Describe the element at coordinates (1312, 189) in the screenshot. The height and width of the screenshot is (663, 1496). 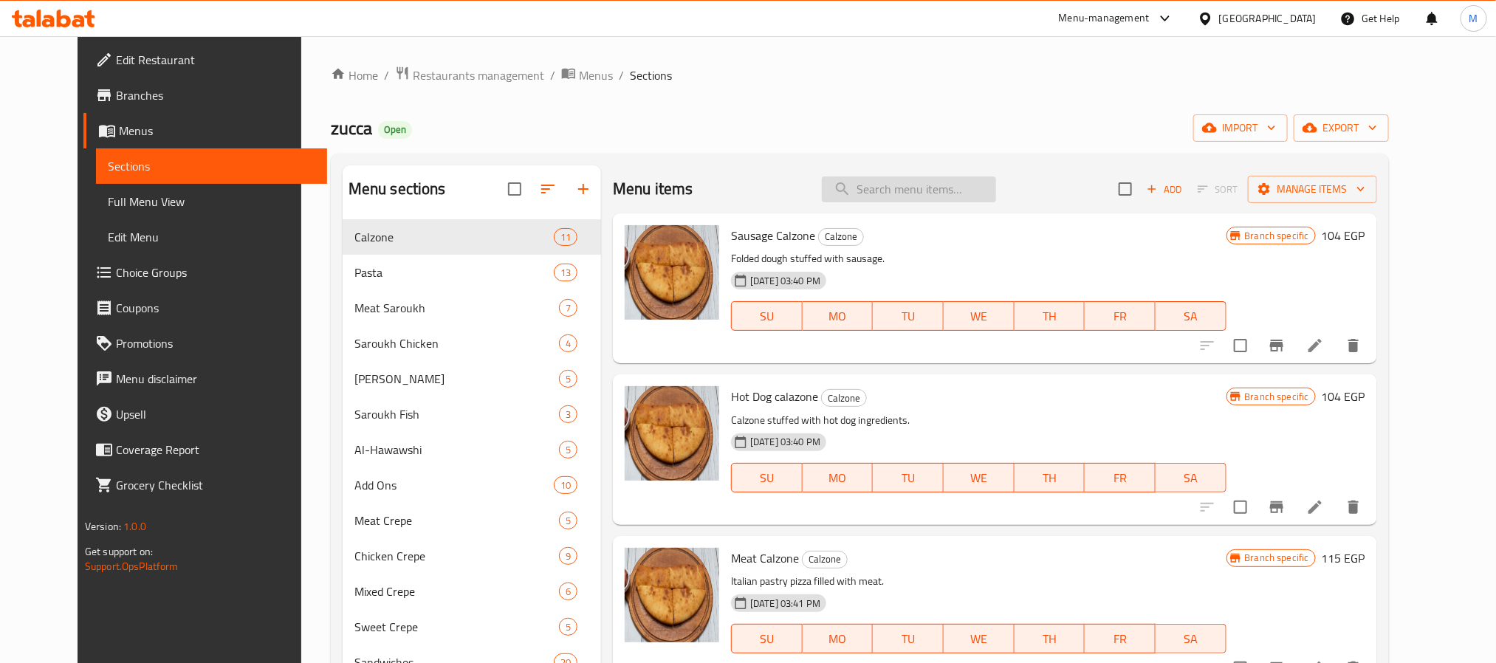
I see `span: Manage items` at that location.